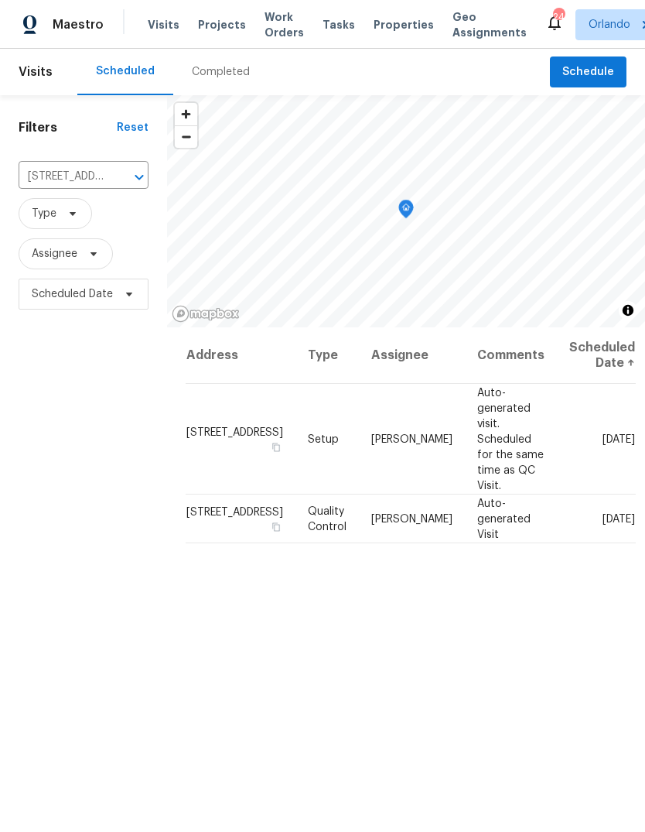 The height and width of the screenshot is (832, 645). Describe the element at coordinates (284, 25) in the screenshot. I see `span: Work Orders` at that location.